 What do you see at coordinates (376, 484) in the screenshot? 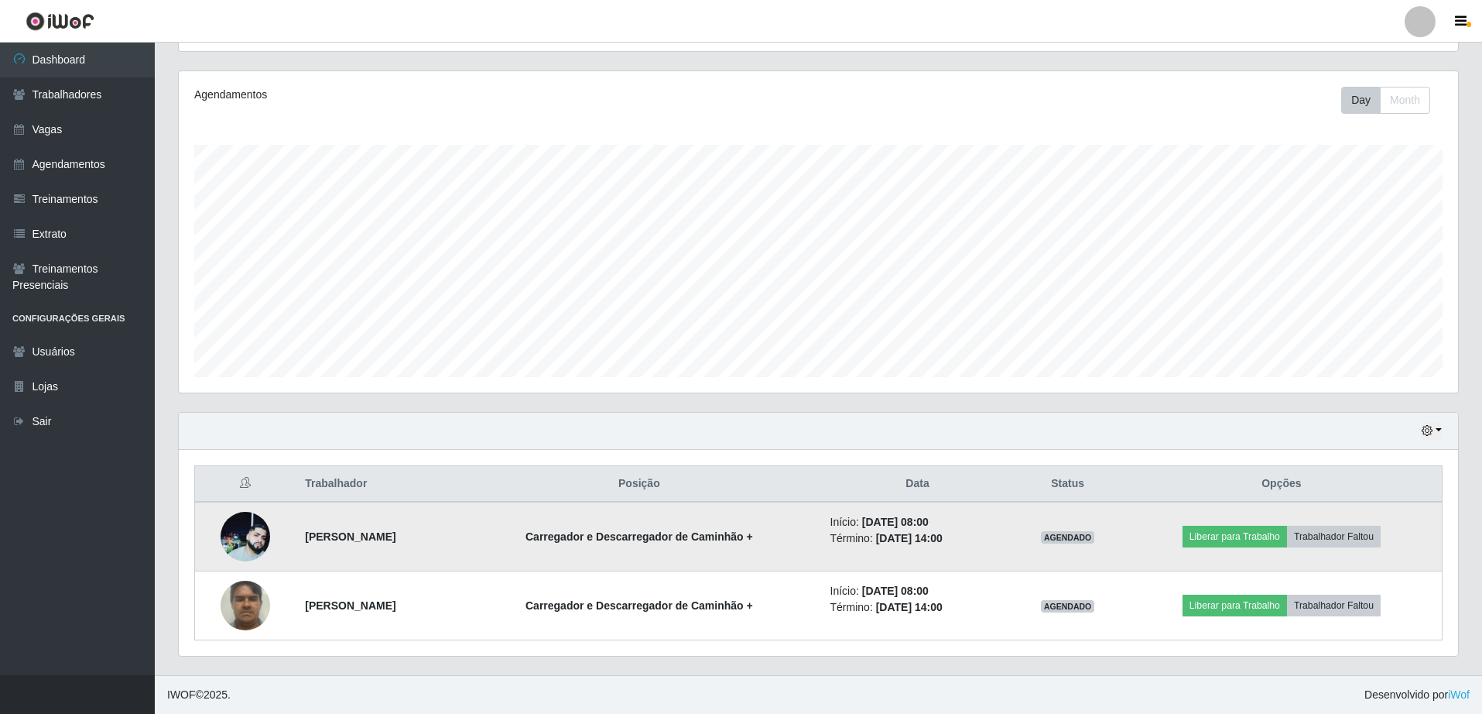
I see `th: Trabalhador` at bounding box center [376, 484].